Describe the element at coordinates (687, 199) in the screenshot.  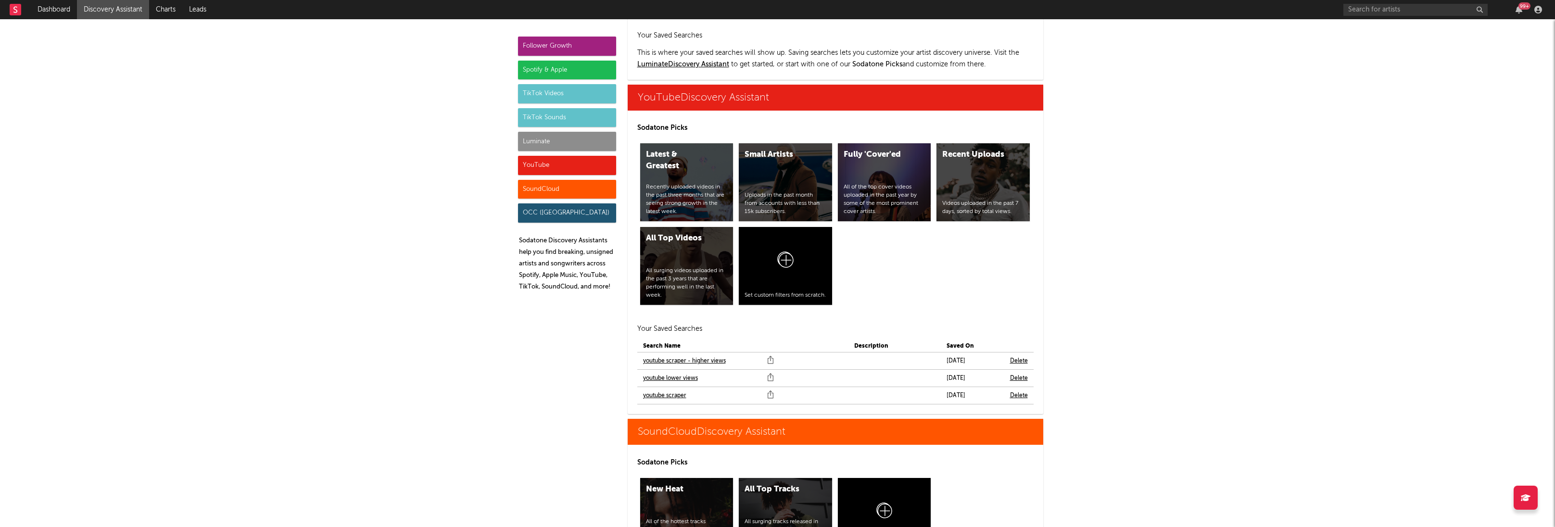
I see `div: Recently uploaded videos in the past three months that are seeing strong growth in the latest week.` at that location.